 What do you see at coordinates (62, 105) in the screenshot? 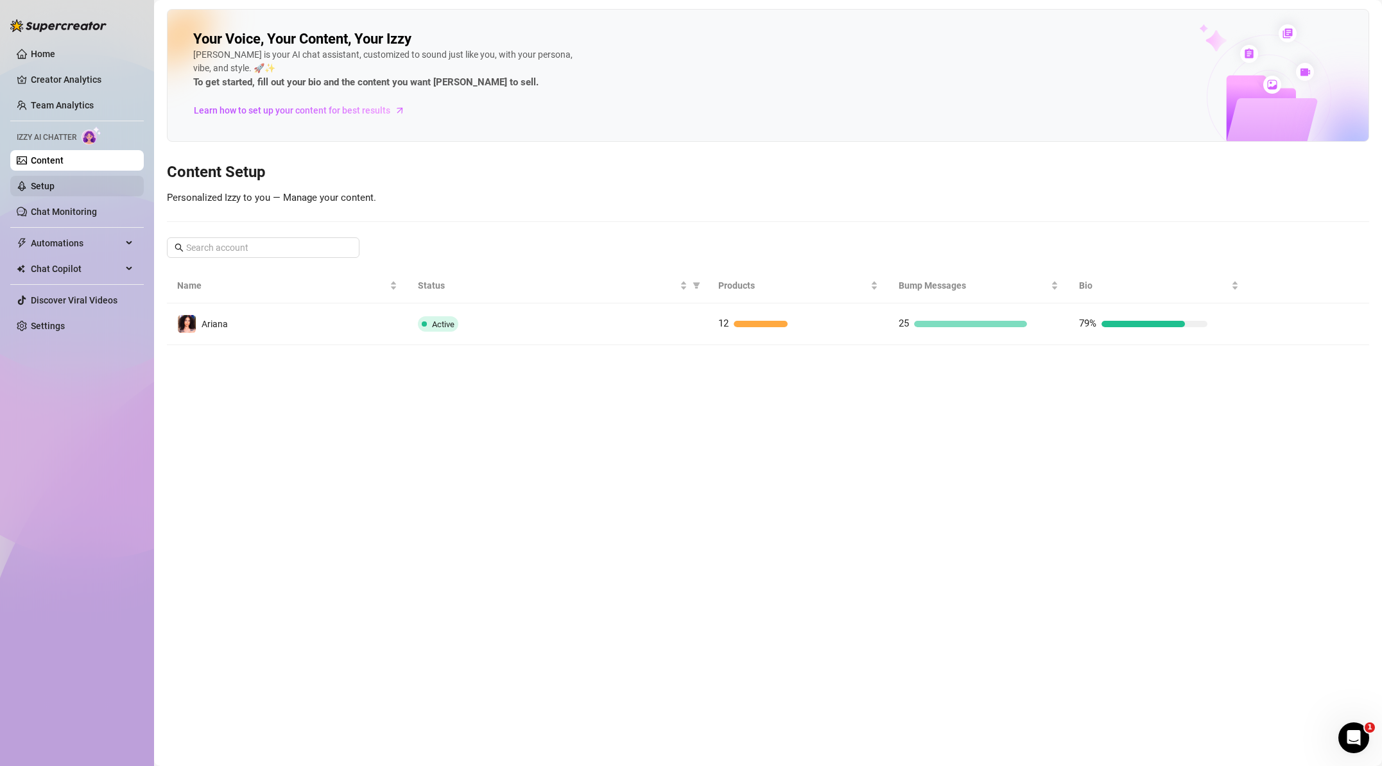
I see `a: Team Analytics` at bounding box center [62, 105].